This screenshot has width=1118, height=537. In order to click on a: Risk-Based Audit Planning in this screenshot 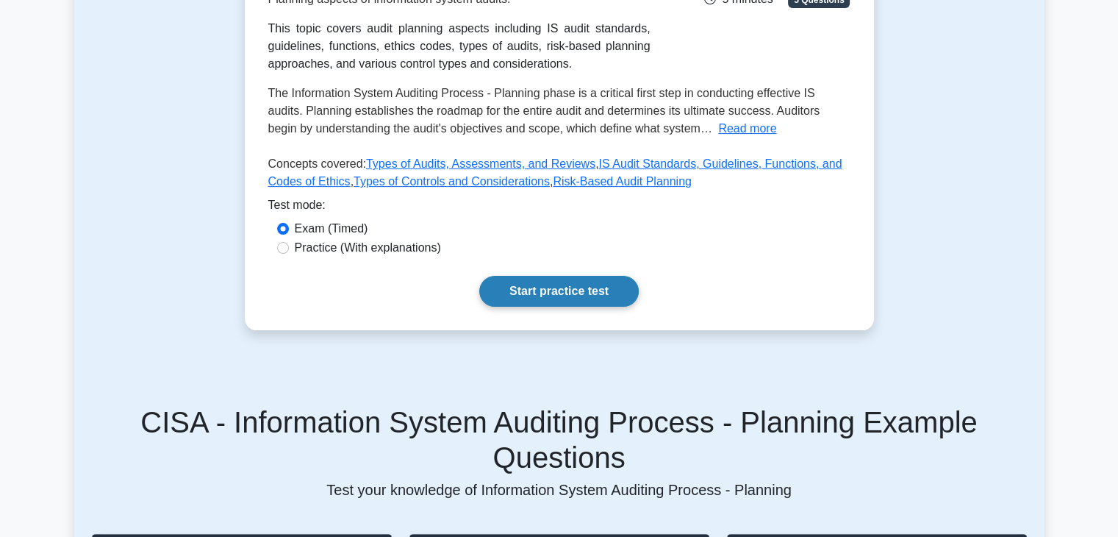, I will do `click(622, 181)`.